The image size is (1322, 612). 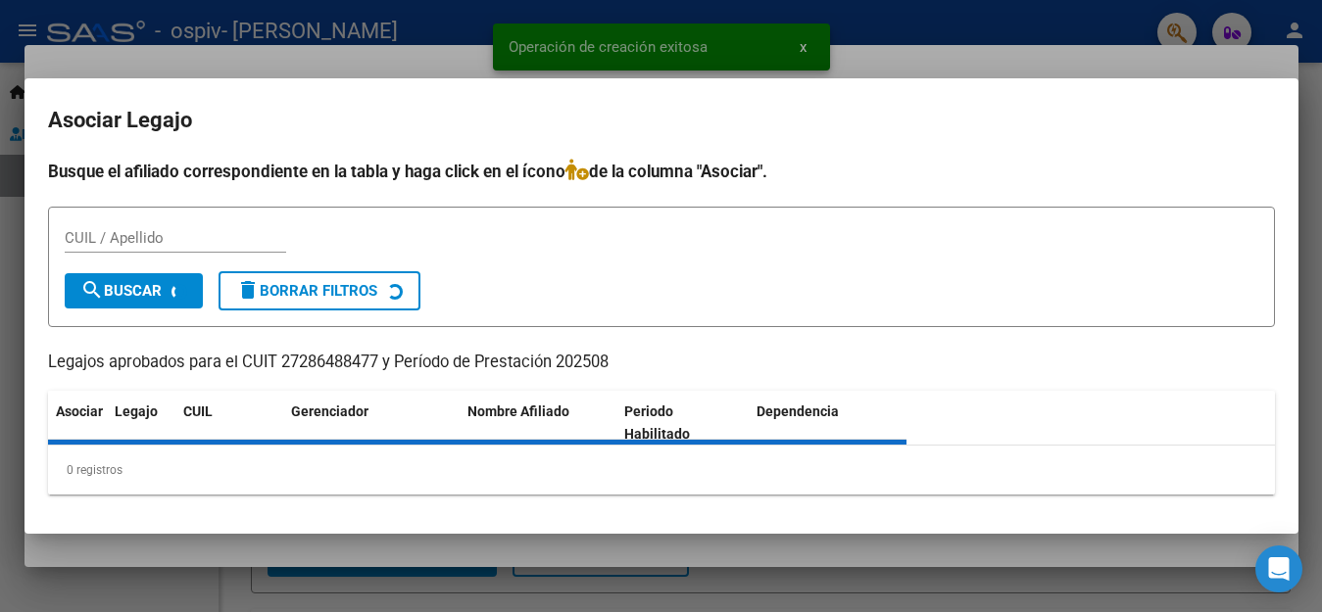 I want to click on span: CUIL, so click(x=198, y=412).